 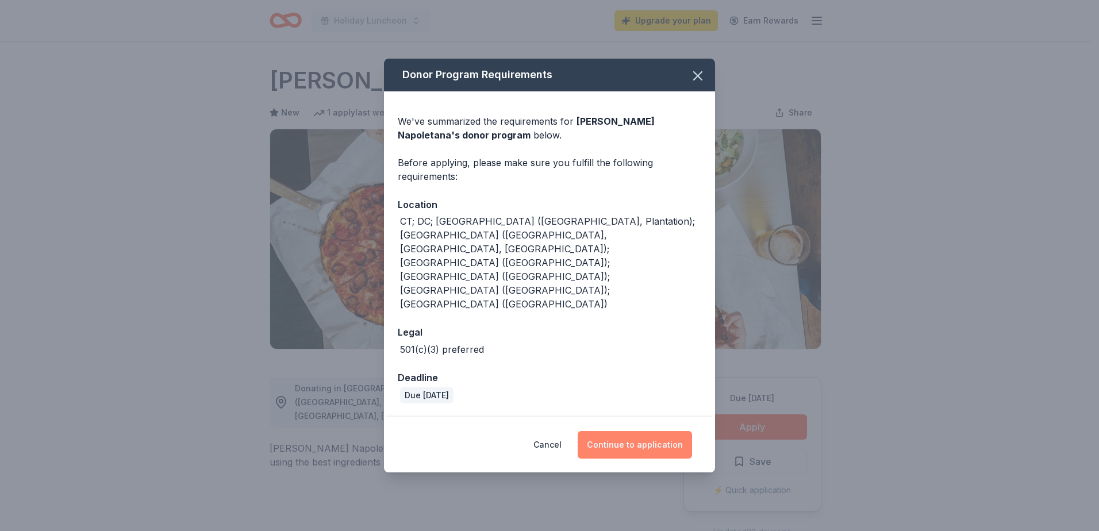 I want to click on div: Before applying, please make sure you fulfill the following requirements:, so click(x=550, y=170).